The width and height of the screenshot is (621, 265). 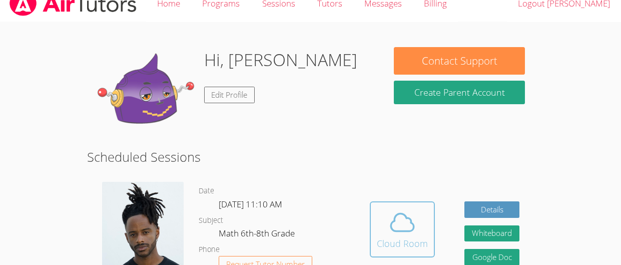 What do you see at coordinates (402, 229) in the screenshot?
I see `button: Cloud Room` at bounding box center [402, 229].